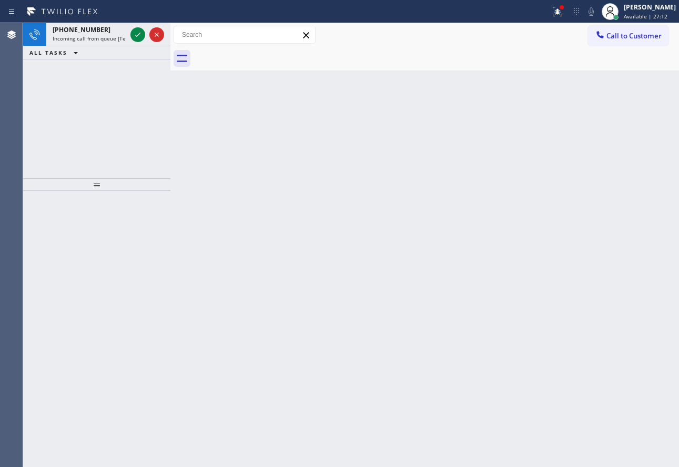 This screenshot has width=679, height=467. What do you see at coordinates (138, 35) in the screenshot?
I see `button: Accept` at bounding box center [138, 35].